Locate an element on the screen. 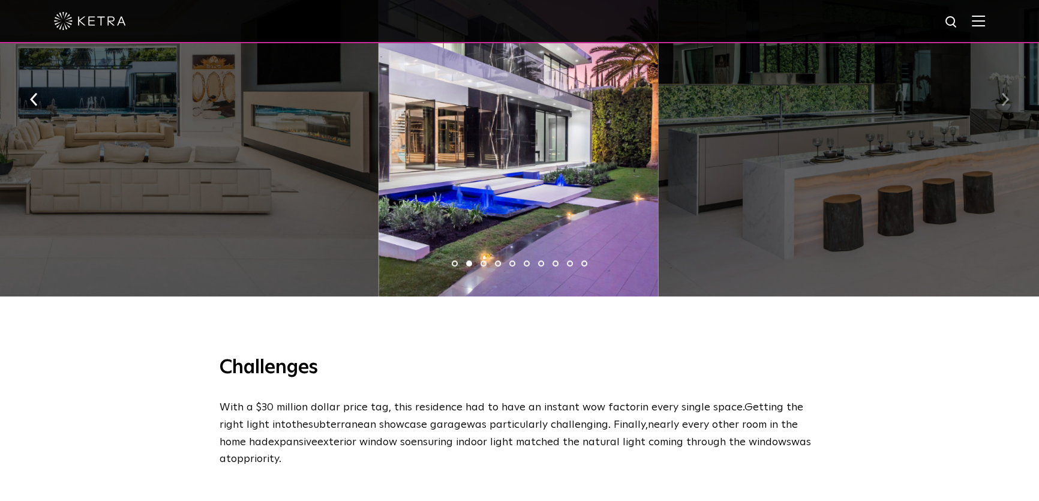 This screenshot has width=1039, height=501. span: With a $30 is located at coordinates (247, 407).